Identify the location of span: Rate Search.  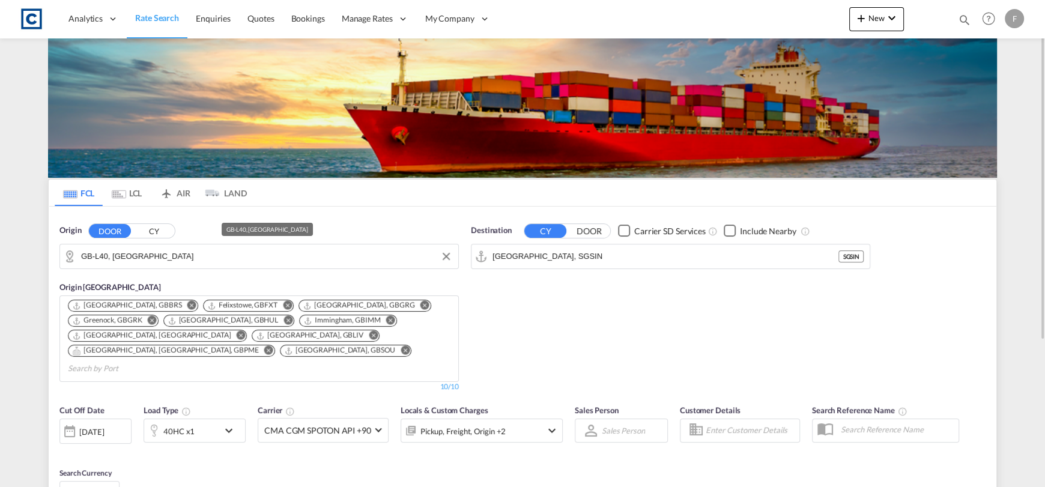
(157, 17).